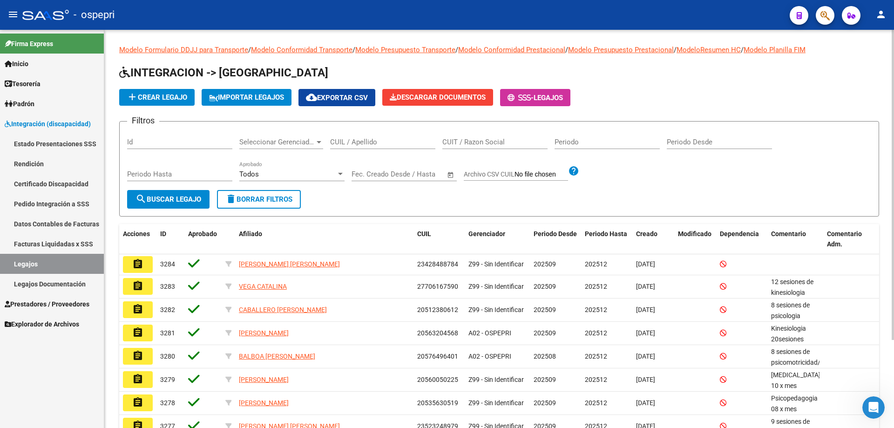 The width and height of the screenshot is (894, 428). I want to click on a: Modelo Planilla FIM, so click(774, 50).